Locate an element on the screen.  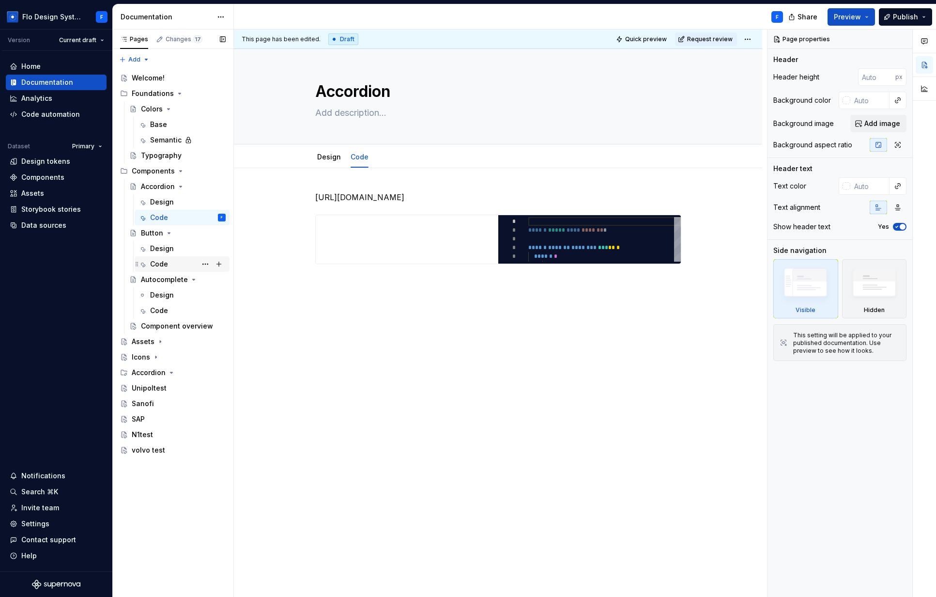
svg: Supernova Logo is located at coordinates (56, 584).